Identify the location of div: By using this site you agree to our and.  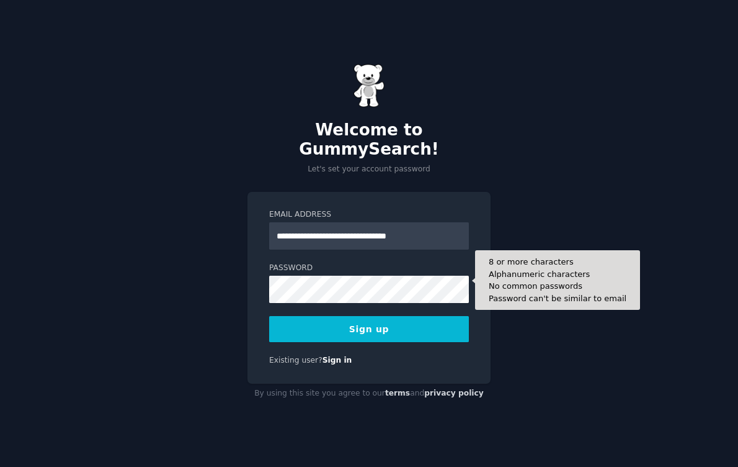
(369, 393).